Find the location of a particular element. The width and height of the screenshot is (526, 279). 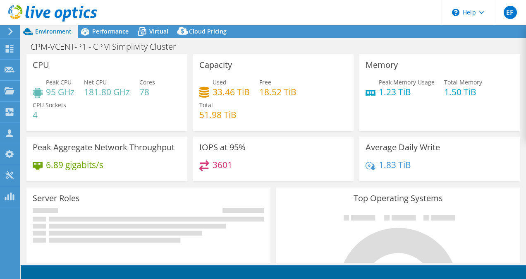

h4: 33.46 TiB is located at coordinates (231, 92).